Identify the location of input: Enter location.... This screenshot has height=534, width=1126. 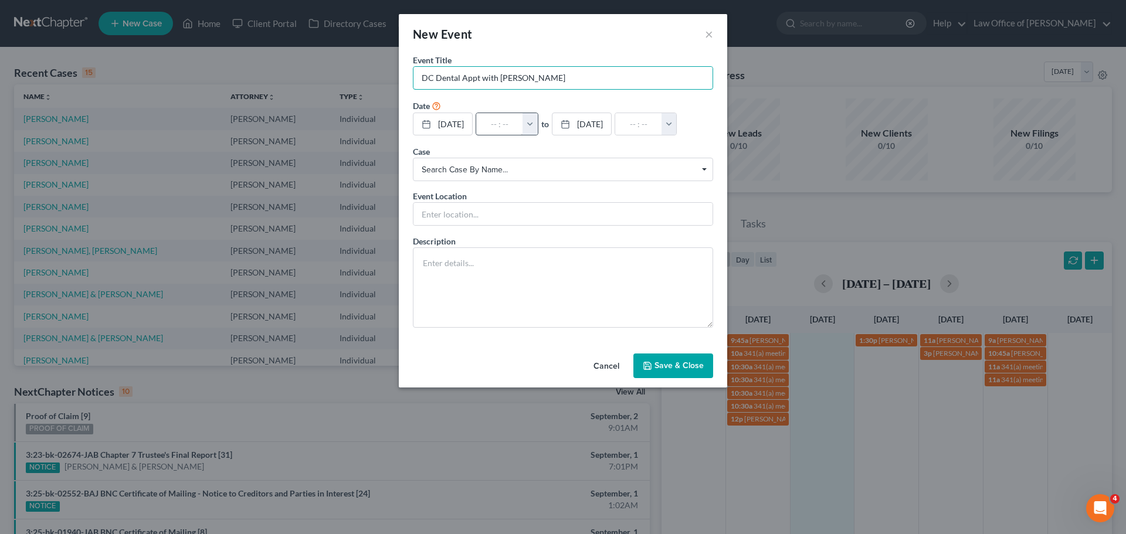
(563, 214).